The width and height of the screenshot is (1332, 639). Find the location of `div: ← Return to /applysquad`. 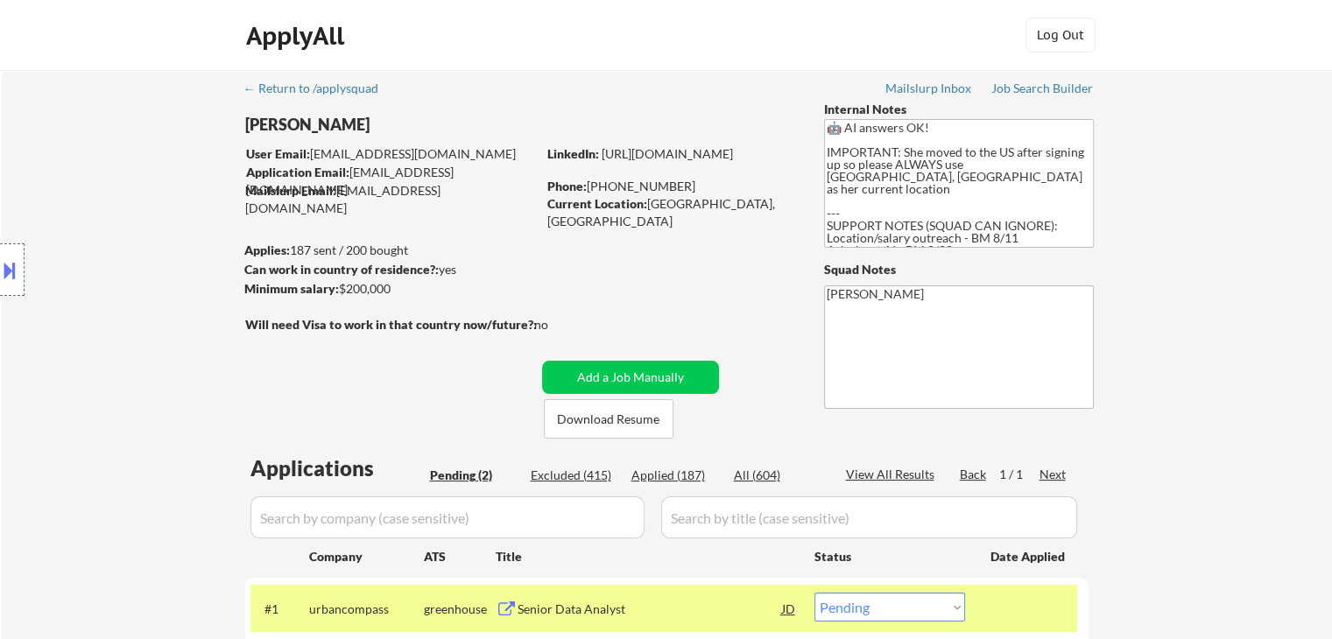

div: ← Return to /applysquad is located at coordinates (319, 88).